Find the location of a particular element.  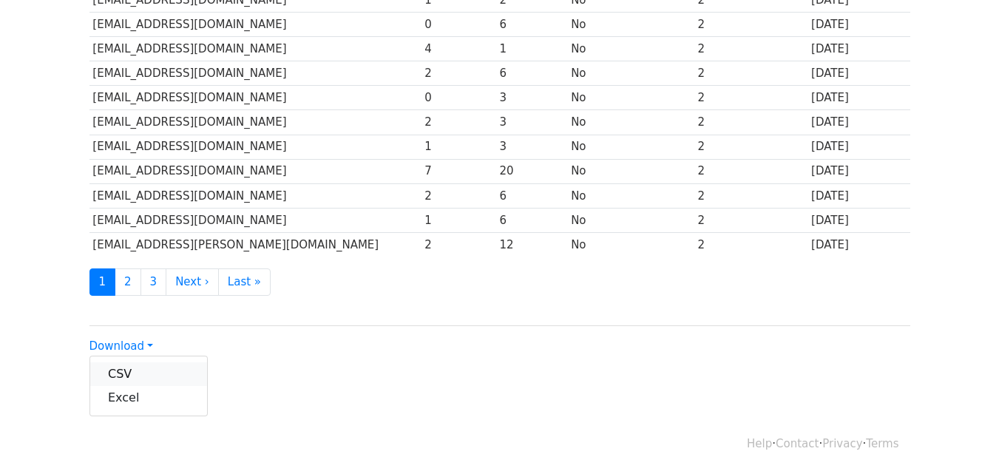

a: 3 is located at coordinates (154, 282).